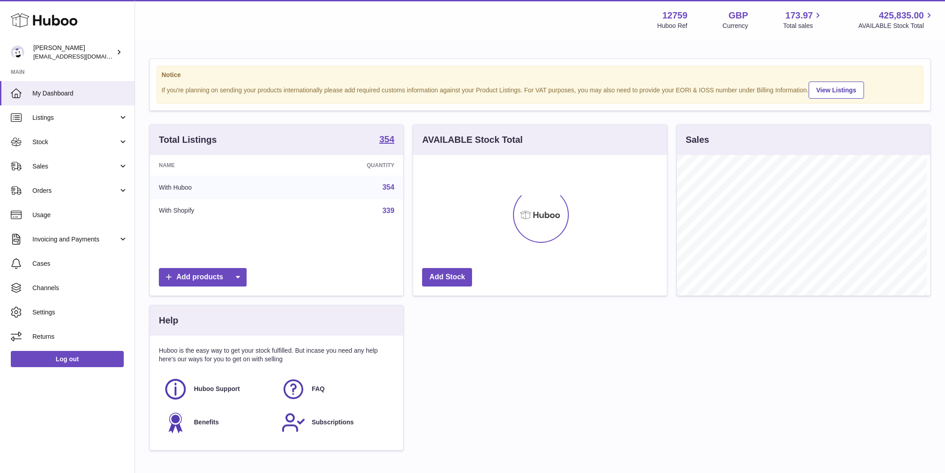 This screenshot has width=945, height=473. I want to click on span: Benefits, so click(206, 422).